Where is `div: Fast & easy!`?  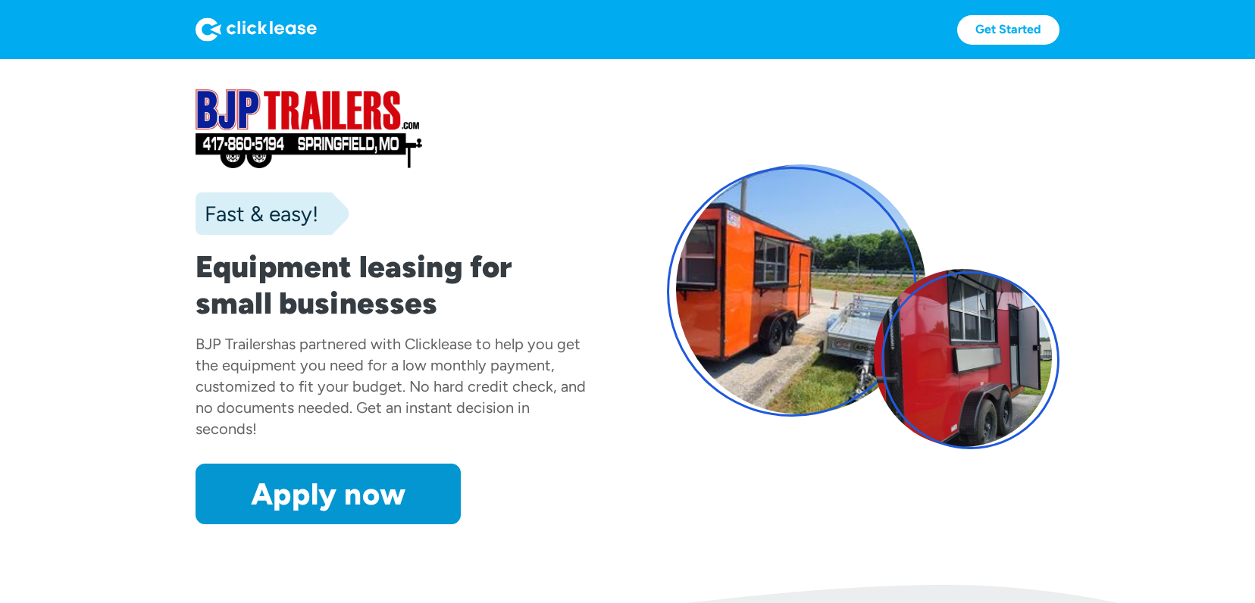 div: Fast & easy! is located at coordinates (257, 214).